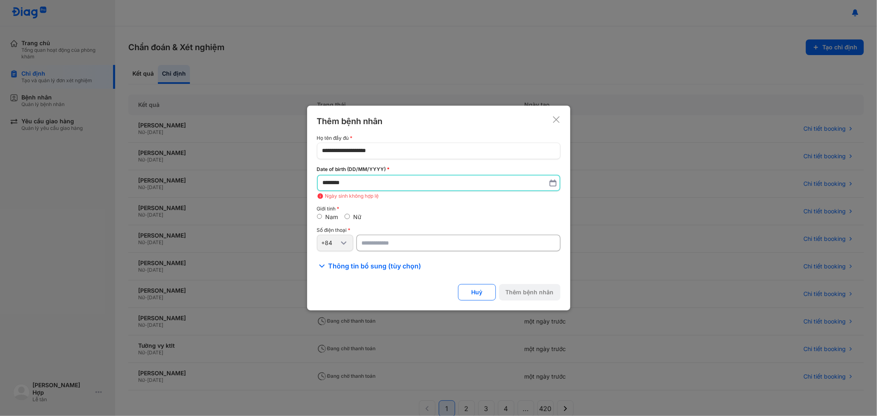  What do you see at coordinates (357, 217) in the screenshot?
I see `label: Nữ` at bounding box center [357, 217].